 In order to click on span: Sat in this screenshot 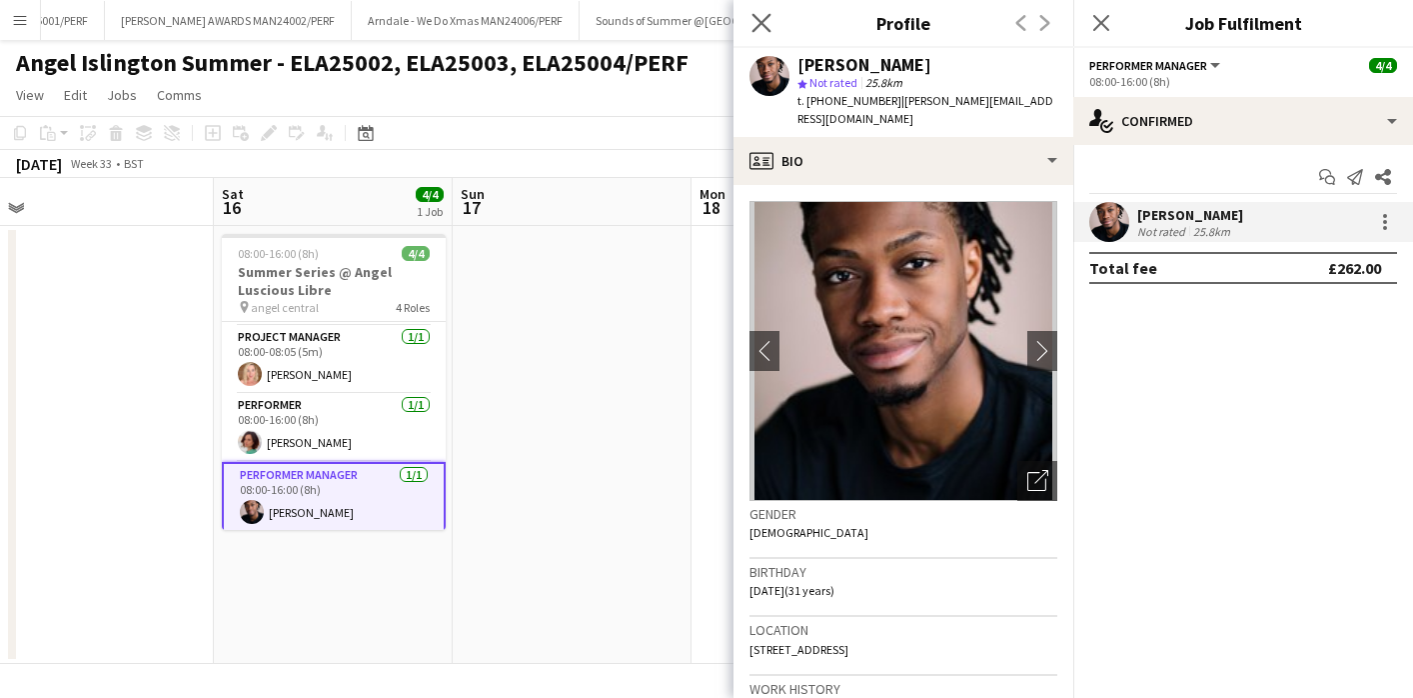, I will do `click(233, 194)`.